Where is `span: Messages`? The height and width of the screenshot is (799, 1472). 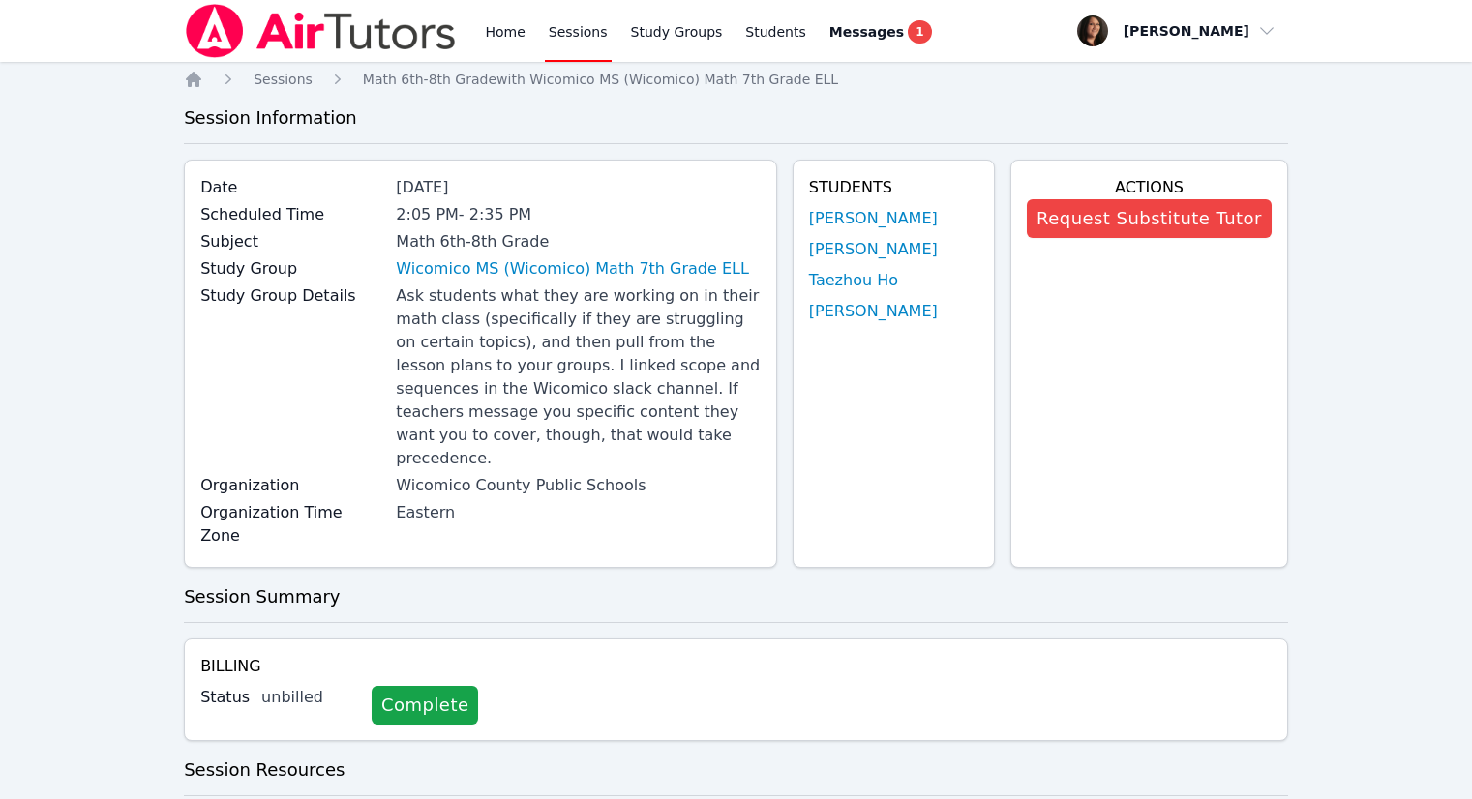 span: Messages is located at coordinates (866, 32).